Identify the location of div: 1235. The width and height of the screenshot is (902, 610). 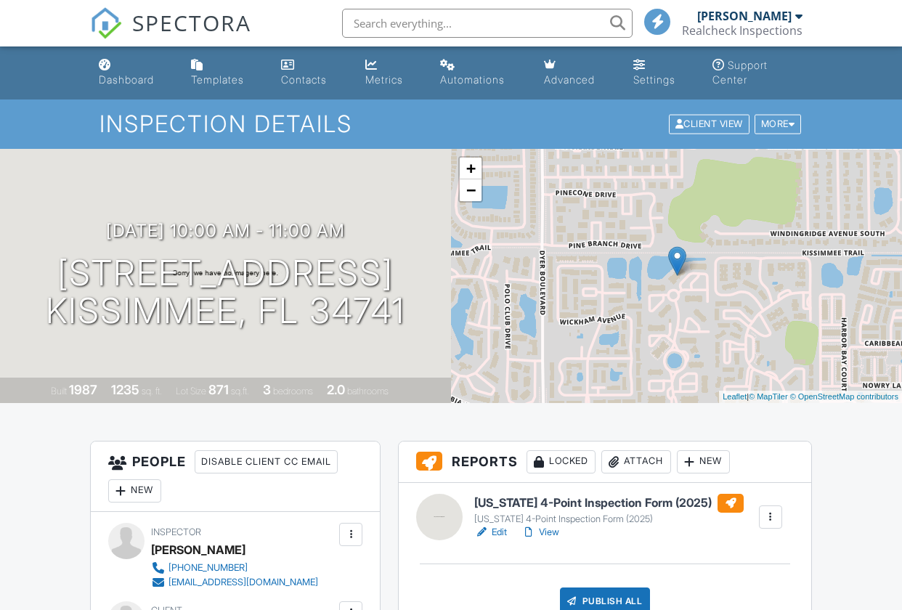
(125, 389).